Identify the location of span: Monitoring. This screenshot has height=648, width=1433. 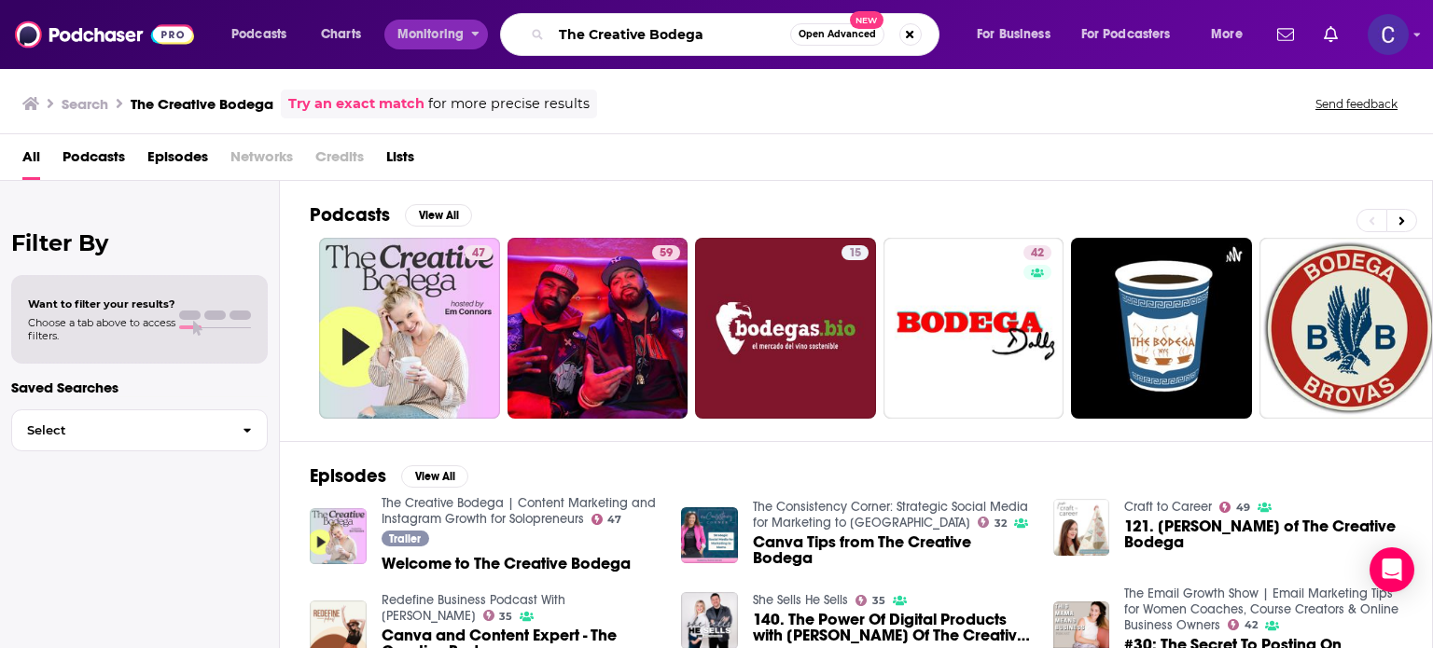
(430, 35).